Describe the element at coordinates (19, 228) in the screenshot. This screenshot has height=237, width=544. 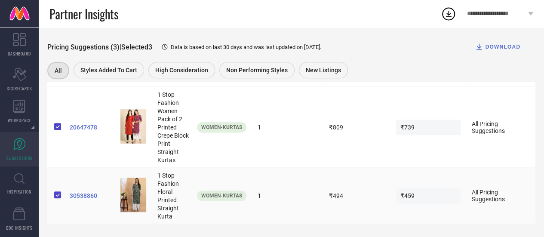
I see `span: CDC INSIGHTS` at that location.